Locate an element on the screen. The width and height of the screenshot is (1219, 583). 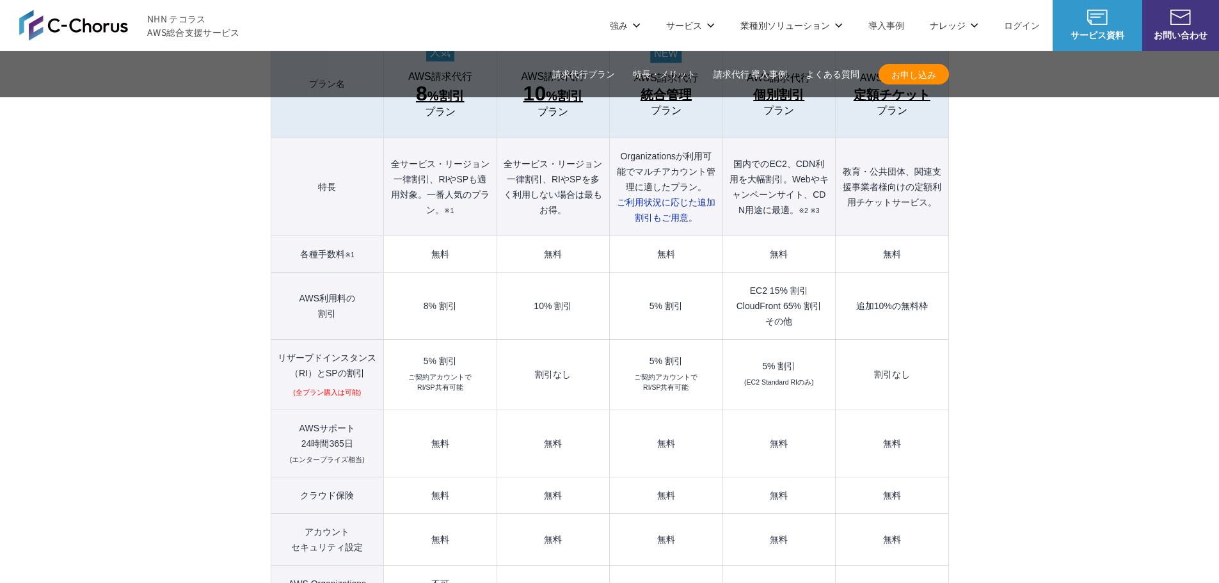
th: AWSサポート 24時間365日 is located at coordinates (327, 443).